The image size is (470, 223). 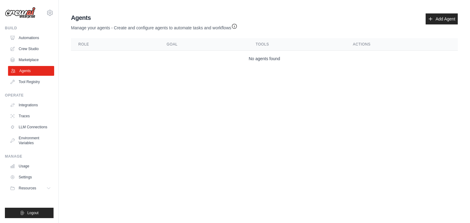 I want to click on button: Resources, so click(x=30, y=189).